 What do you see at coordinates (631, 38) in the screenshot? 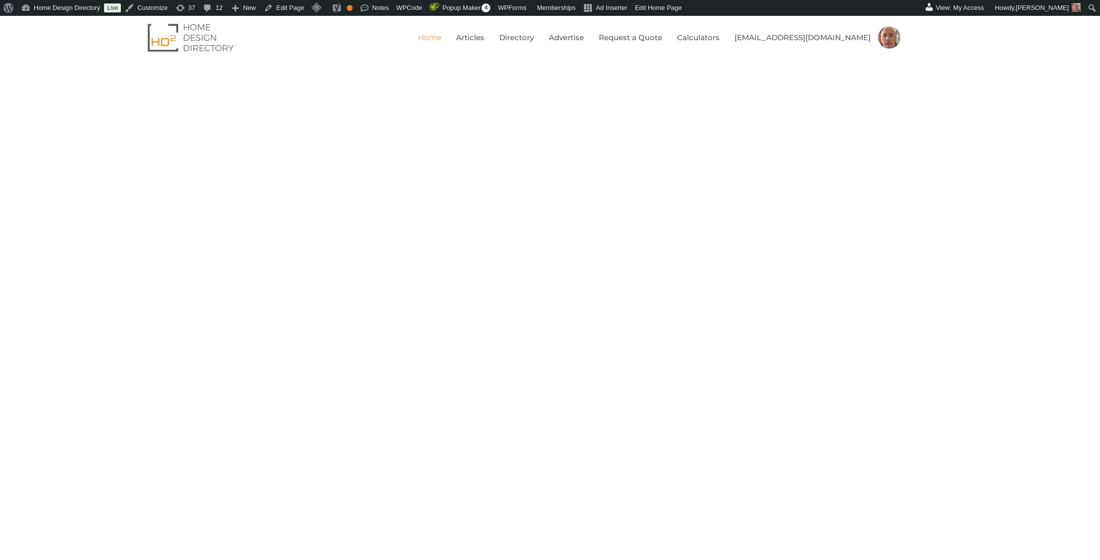
I see `a: Request a Quote` at bounding box center [631, 38].